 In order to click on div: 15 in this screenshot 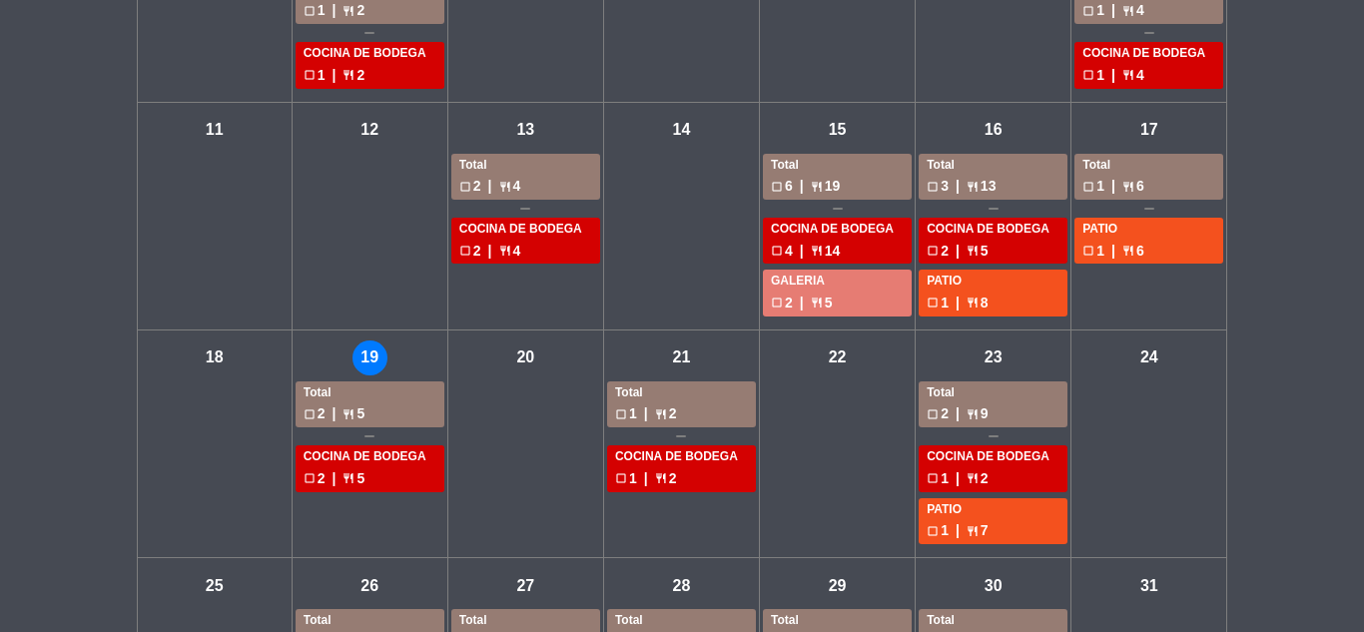, I will do `click(837, 130)`.